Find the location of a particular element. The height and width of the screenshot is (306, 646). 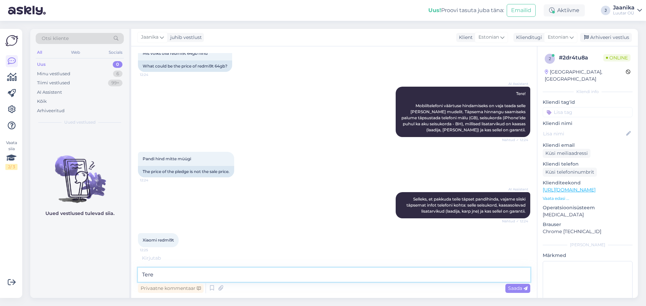

textarea: Tere is located at coordinates (334, 275).